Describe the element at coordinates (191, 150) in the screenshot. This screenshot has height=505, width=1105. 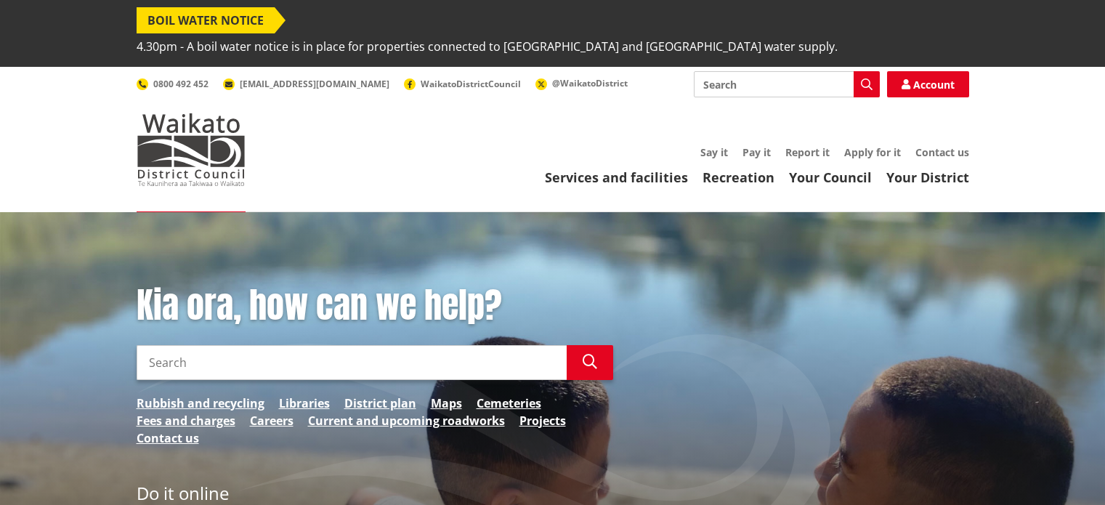
I see `img: Waikato District Council - Te Kaunihera aa Takiwaa o Waikato` at that location.